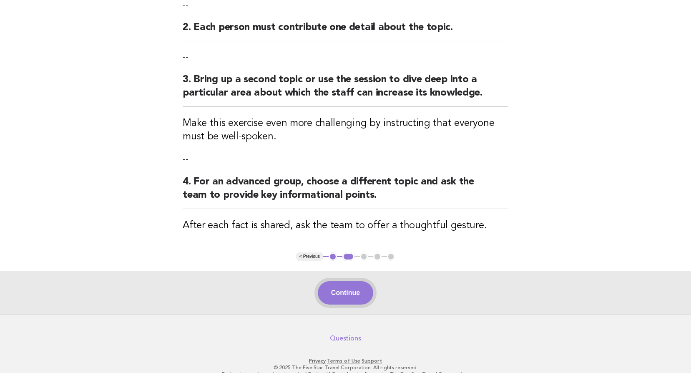 The image size is (691, 373). Describe the element at coordinates (345, 338) in the screenshot. I see `a: Questions` at that location.